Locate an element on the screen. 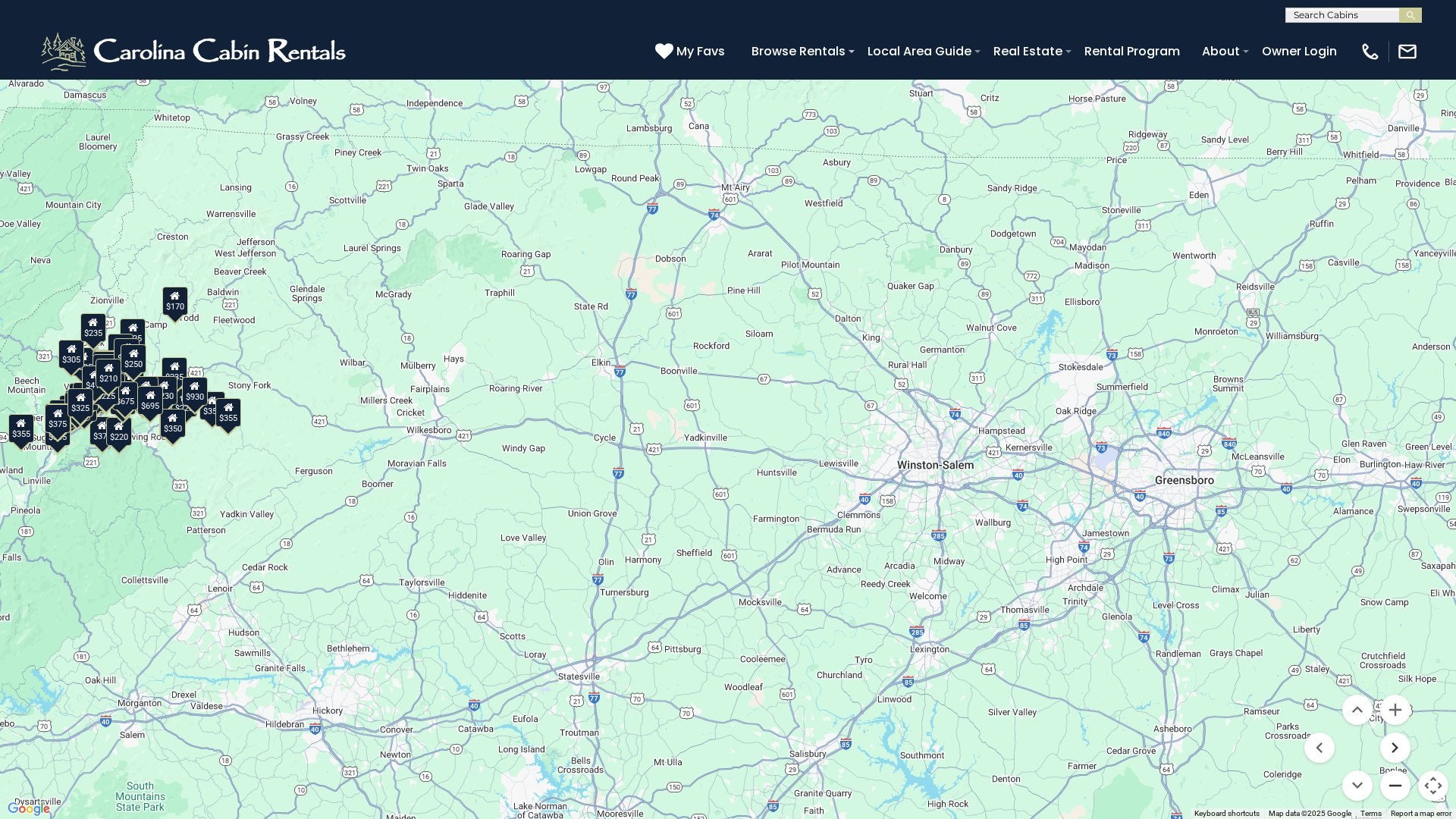 Image resolution: width=1456 pixels, height=819 pixels. button: Move left is located at coordinates (1320, 748).